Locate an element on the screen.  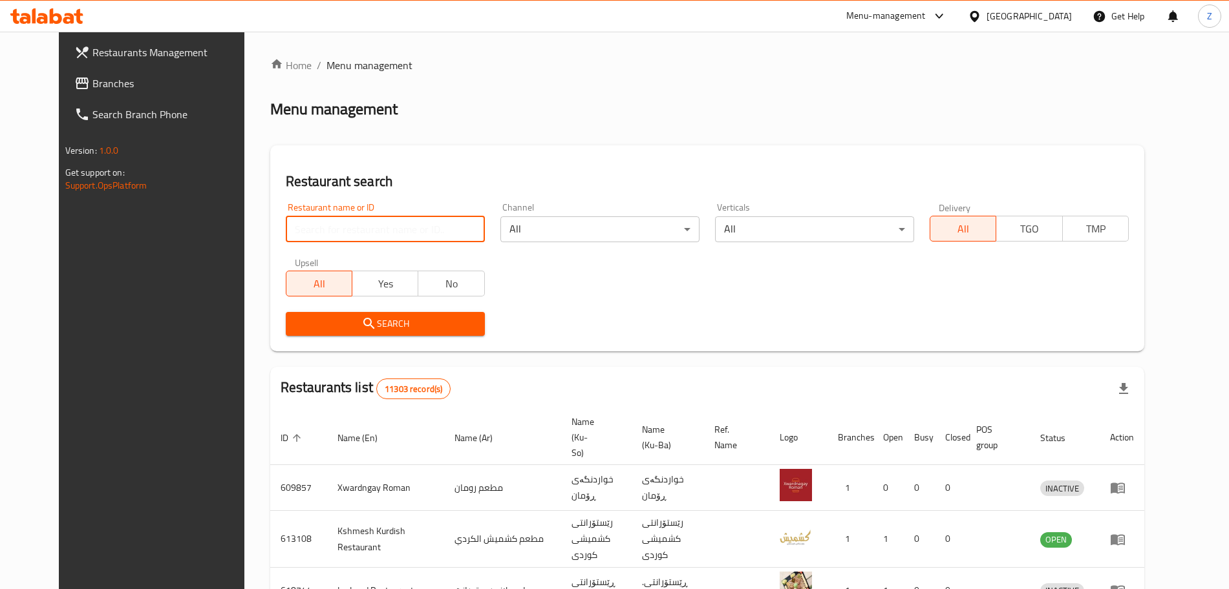
button: TGO is located at coordinates (1028, 229).